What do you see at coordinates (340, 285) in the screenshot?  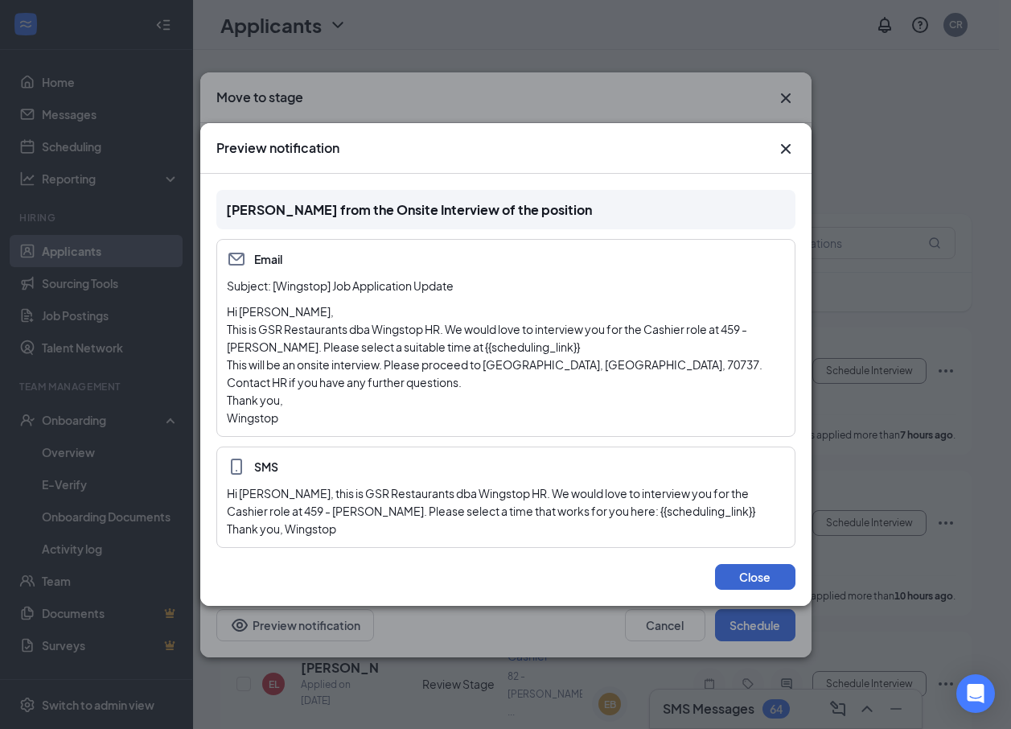 I see `span: Subject: [Wingstop] Job Application Update` at bounding box center [340, 285].